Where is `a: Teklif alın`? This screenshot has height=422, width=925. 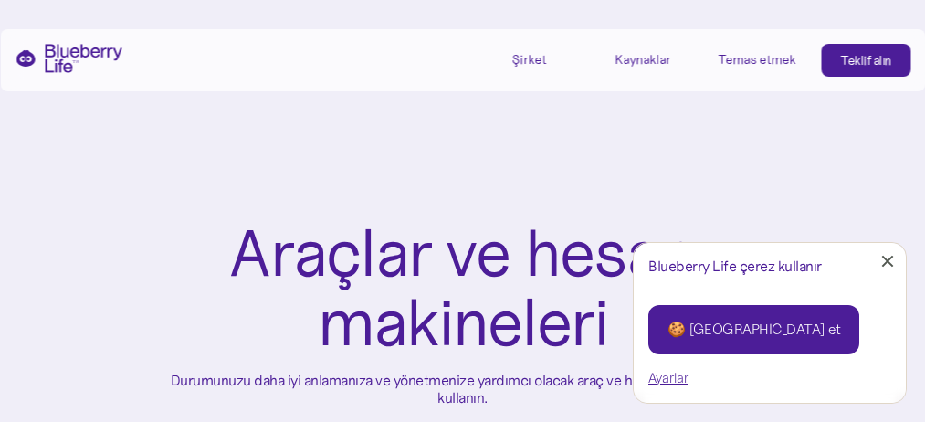
a: Teklif alın is located at coordinates (866, 60).